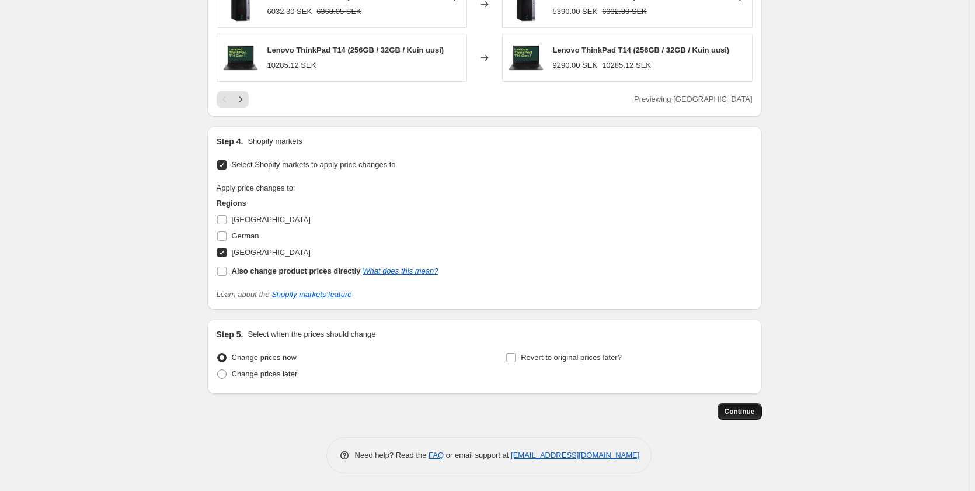 This screenshot has width=975, height=491. What do you see at coordinates (436, 454) in the screenshot?
I see `a: FAQ` at bounding box center [436, 454].